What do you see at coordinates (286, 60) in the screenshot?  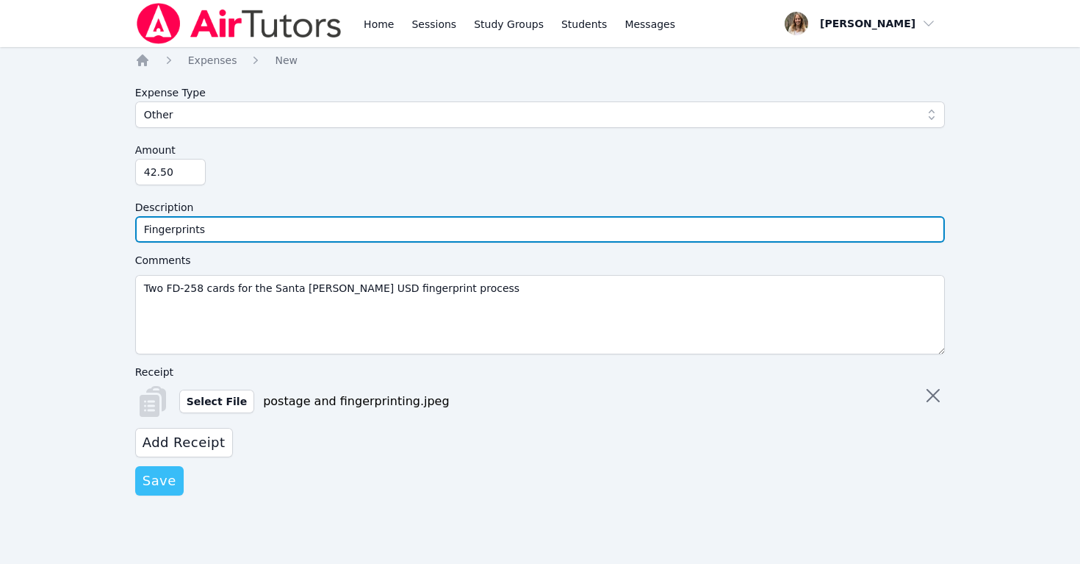 I see `a: New` at bounding box center [286, 60].